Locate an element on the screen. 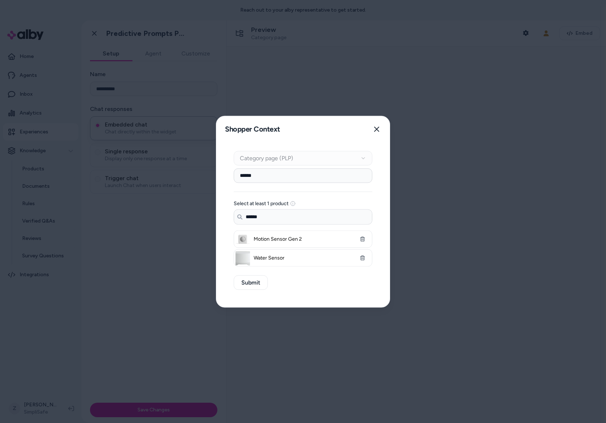 The height and width of the screenshot is (423, 606). span: Water Sensor is located at coordinates (303, 258).